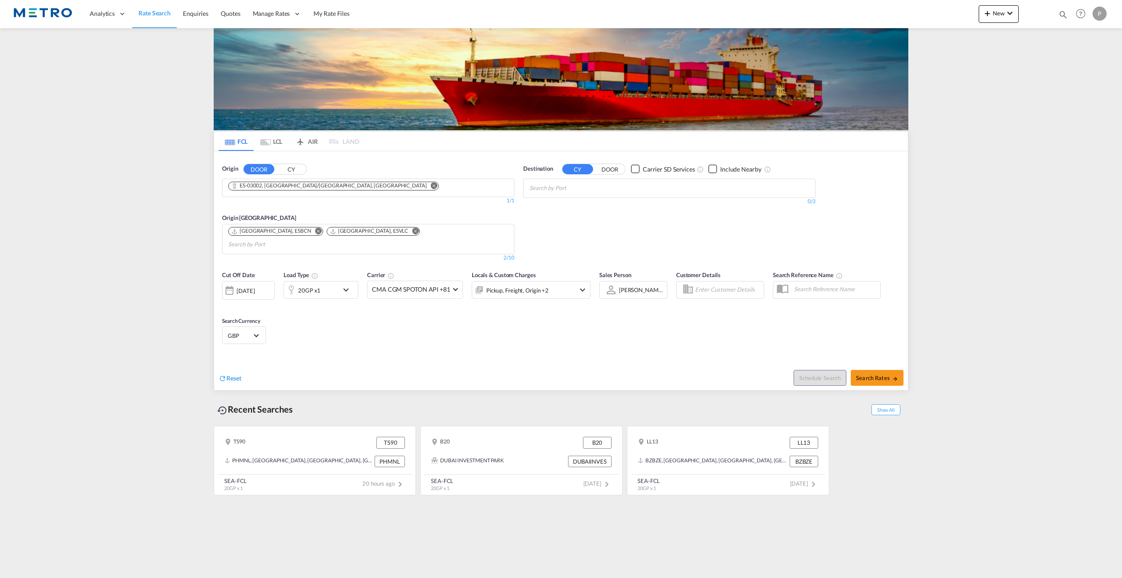 This screenshot has height=578, width=1122. What do you see at coordinates (391, 276) in the screenshot?
I see `md-icon: The selected Trucker/Carrierwill be displayed in the rate results If the rates are from another f...` at bounding box center [391, 276].